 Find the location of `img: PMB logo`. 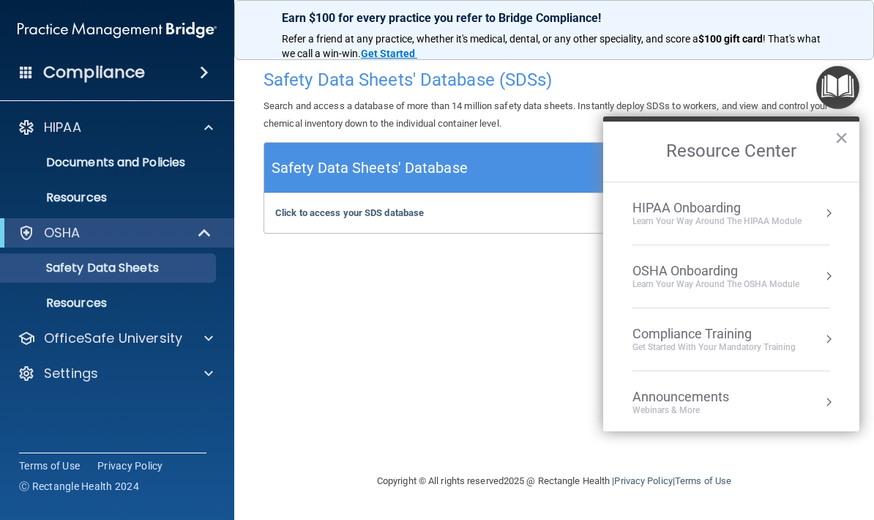

img: PMB logo is located at coordinates (117, 30).